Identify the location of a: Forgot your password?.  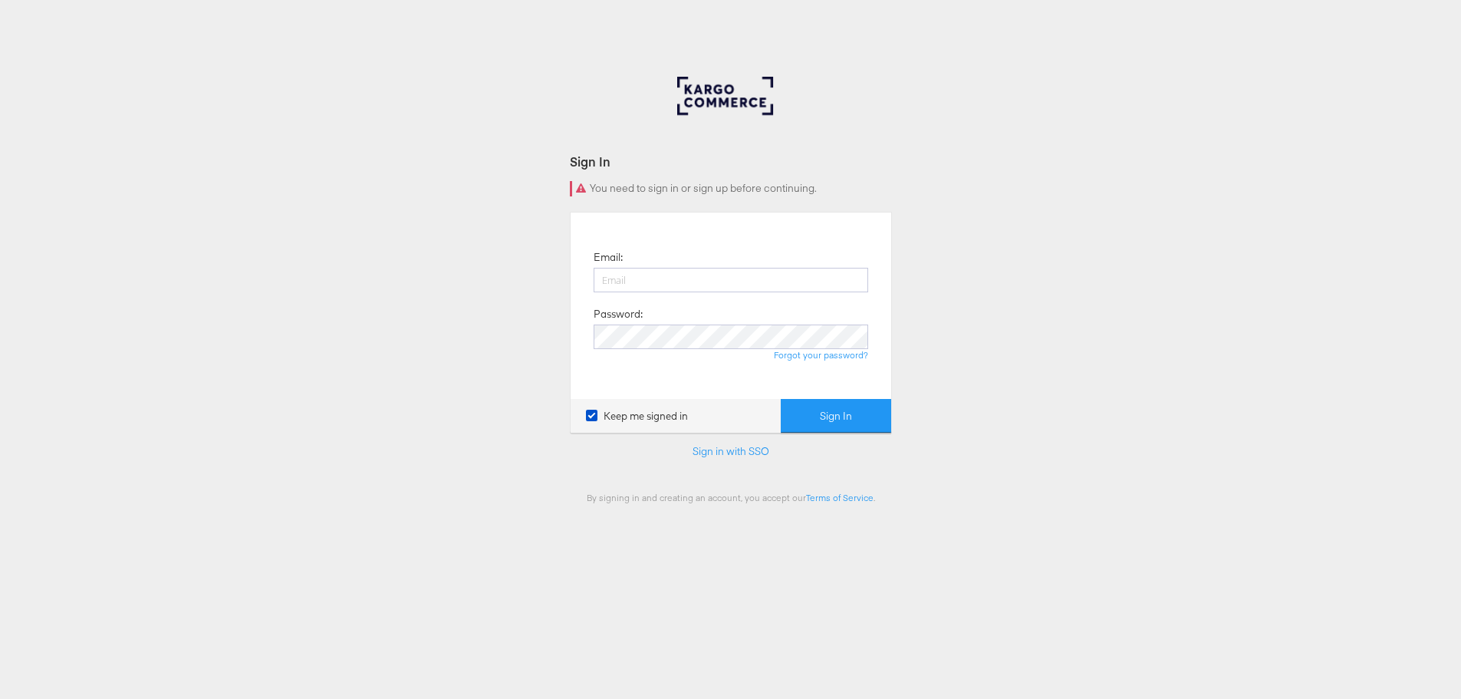
(821, 354).